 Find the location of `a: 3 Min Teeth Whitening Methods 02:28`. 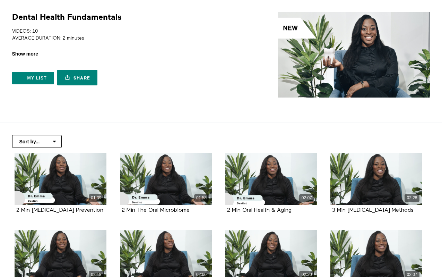

a: 3 Min Teeth Whitening Methods 02:28 is located at coordinates (376, 179).